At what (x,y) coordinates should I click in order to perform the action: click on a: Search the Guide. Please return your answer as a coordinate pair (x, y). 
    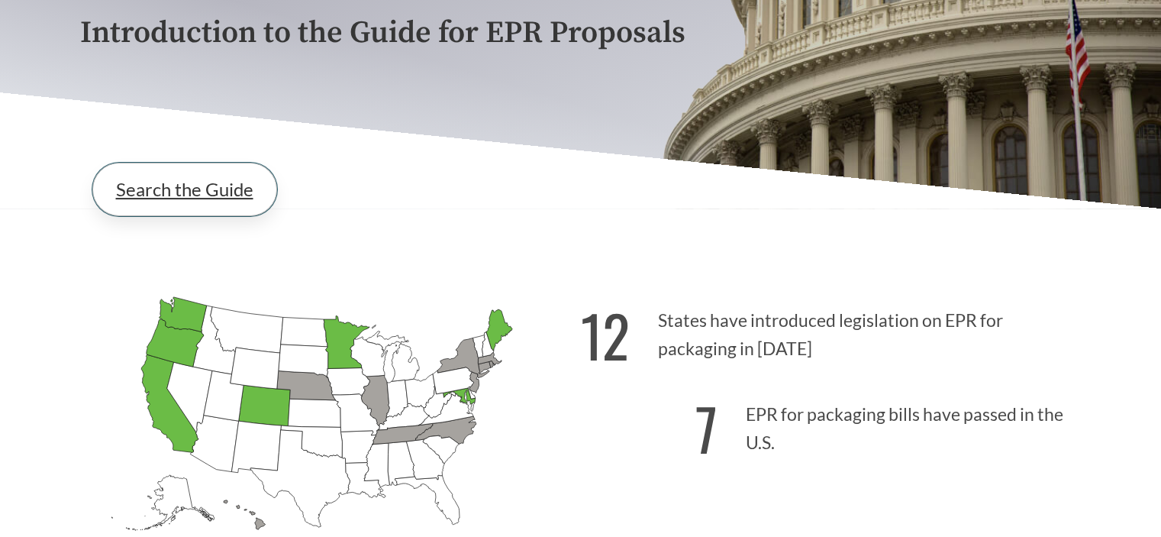
    Looking at the image, I should click on (185, 189).